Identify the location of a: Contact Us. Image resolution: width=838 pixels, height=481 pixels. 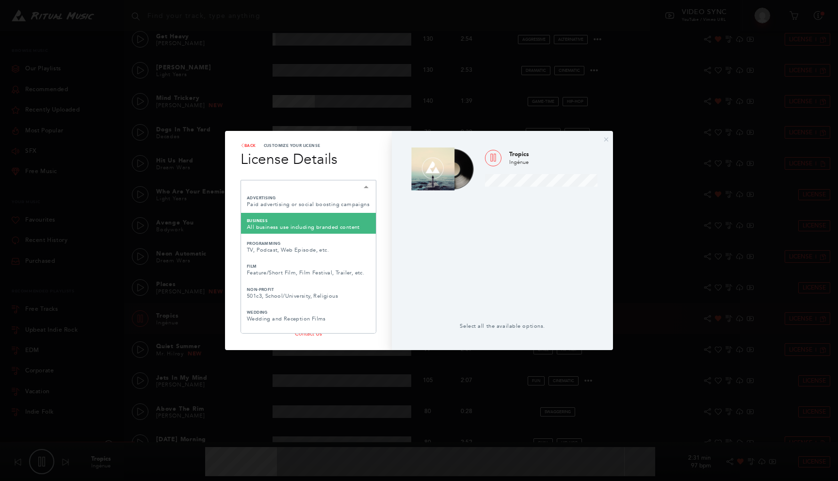
(309, 334).